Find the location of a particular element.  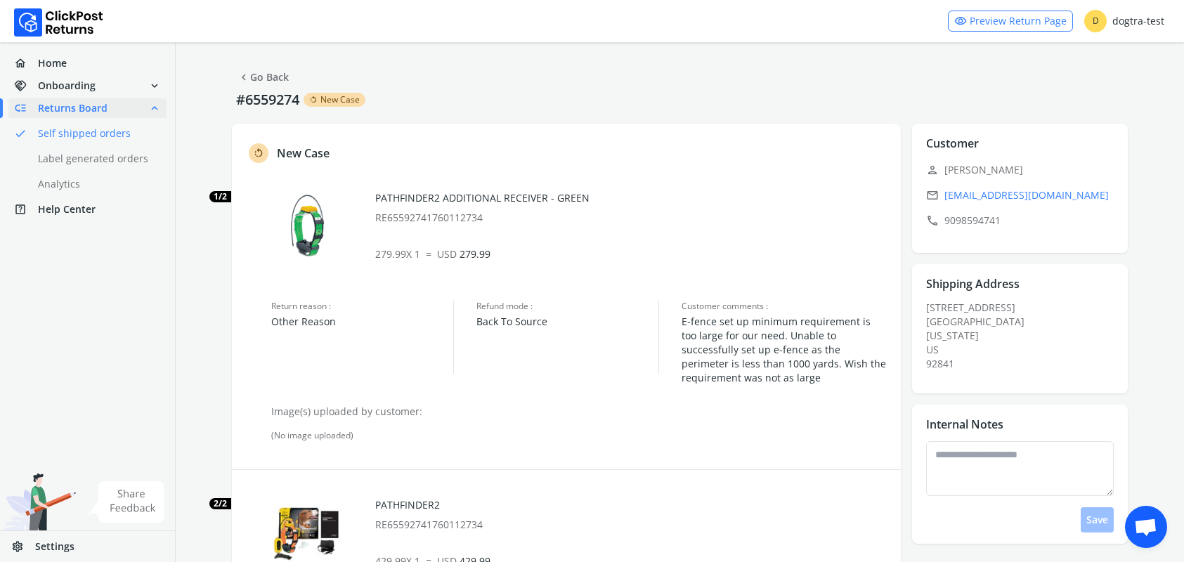

img: share feedback is located at coordinates (126, 502).